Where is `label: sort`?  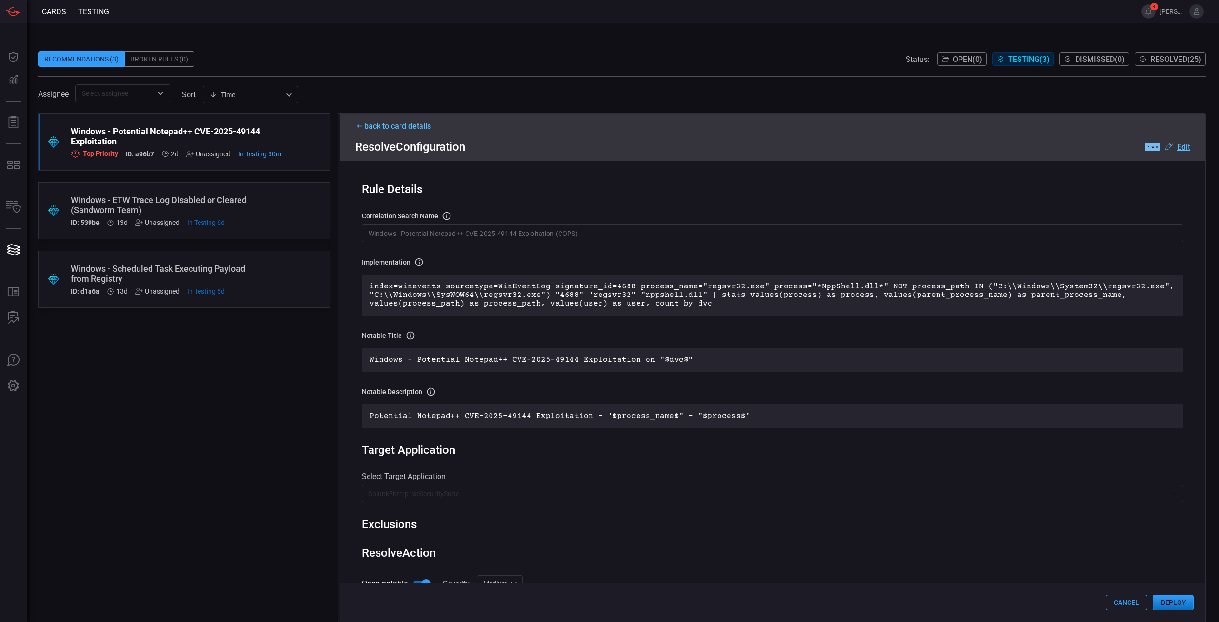 label: sort is located at coordinates (189, 94).